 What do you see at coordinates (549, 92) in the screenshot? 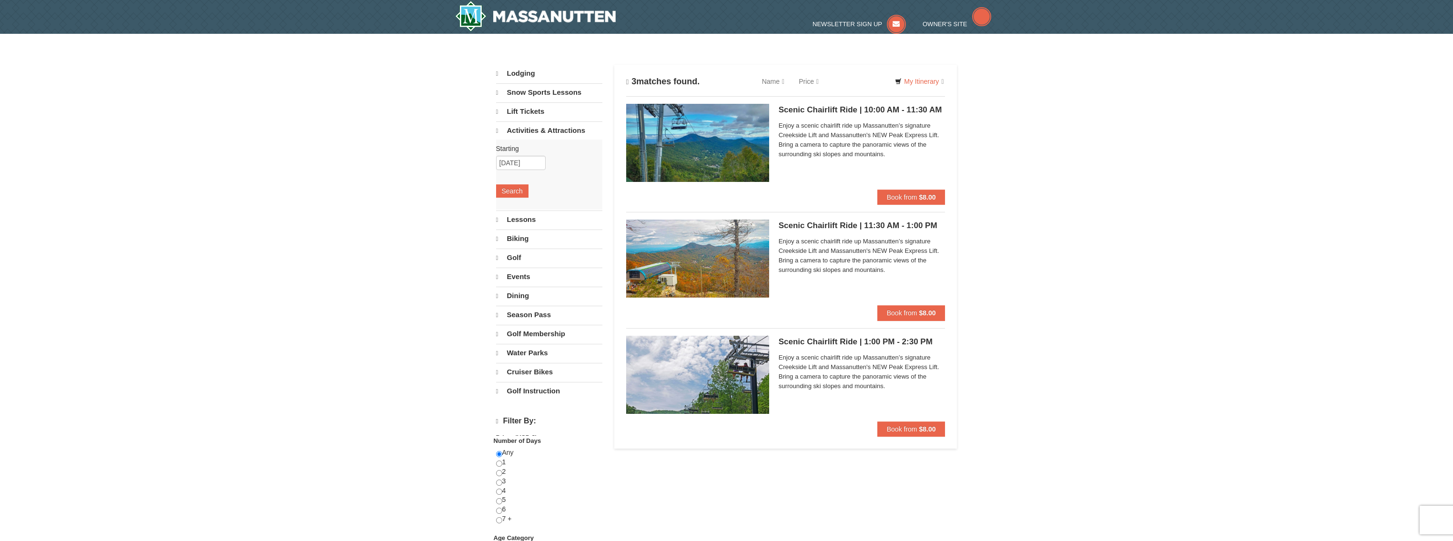
I see `a: Snow Sports Lessons` at bounding box center [549, 92].